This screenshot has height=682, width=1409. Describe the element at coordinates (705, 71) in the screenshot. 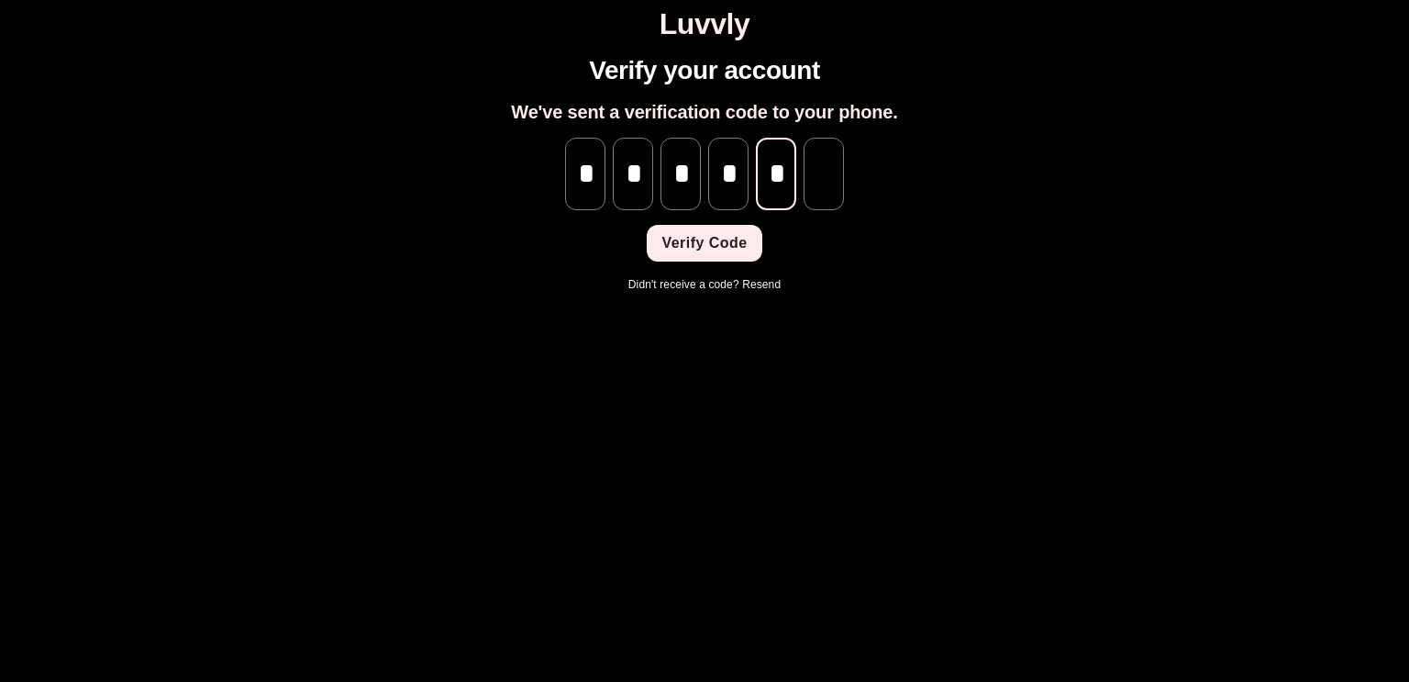

I see `h1: Verify your account` at that location.